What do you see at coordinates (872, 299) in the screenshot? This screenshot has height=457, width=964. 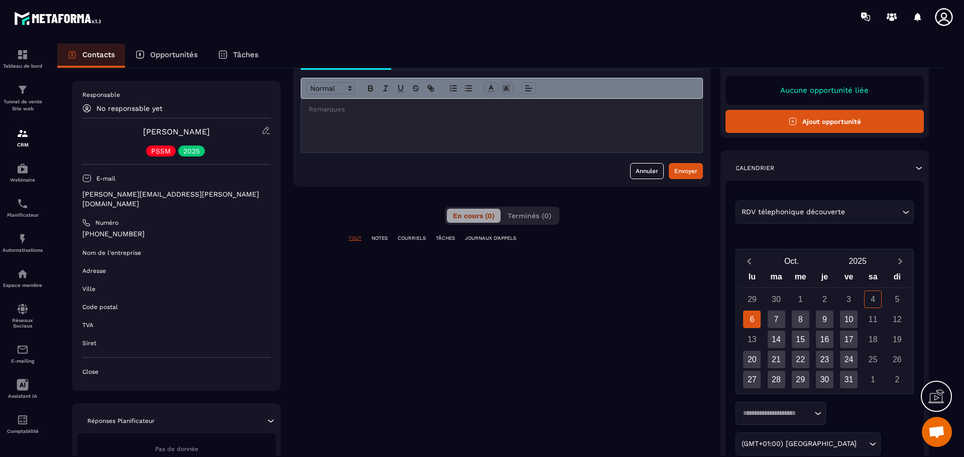 I see `div: 4` at bounding box center [872, 299].